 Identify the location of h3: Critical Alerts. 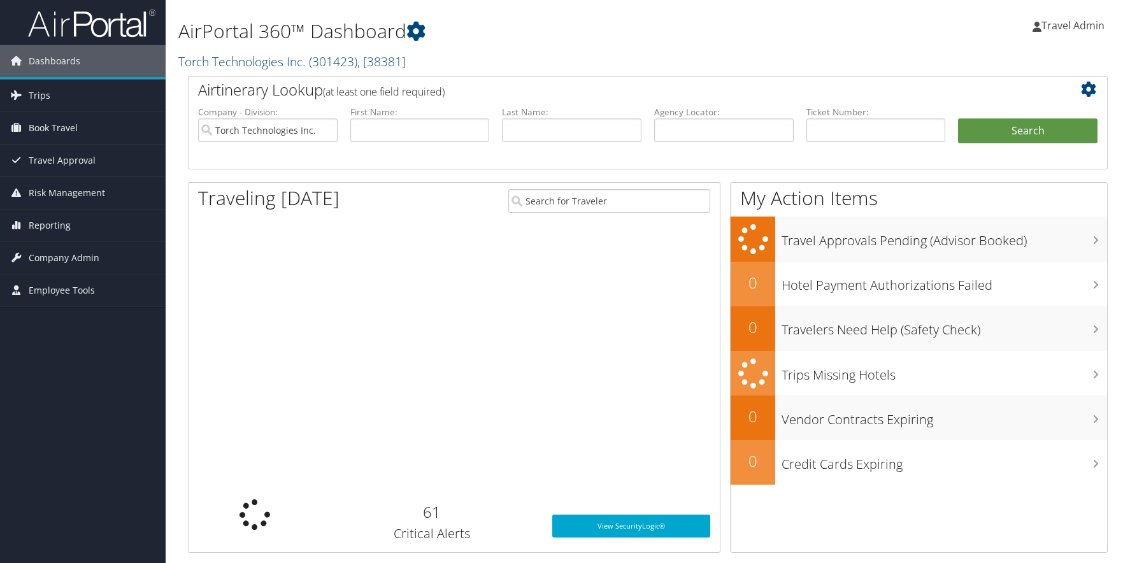
(432, 534).